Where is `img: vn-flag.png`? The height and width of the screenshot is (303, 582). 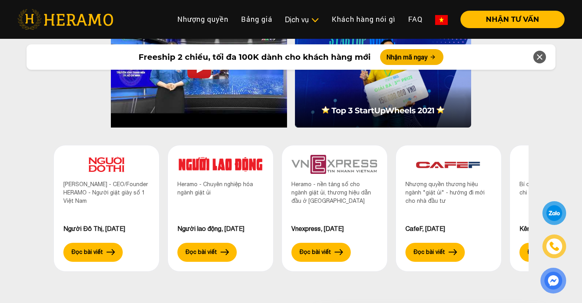 img: vn-flag.png is located at coordinates (441, 20).